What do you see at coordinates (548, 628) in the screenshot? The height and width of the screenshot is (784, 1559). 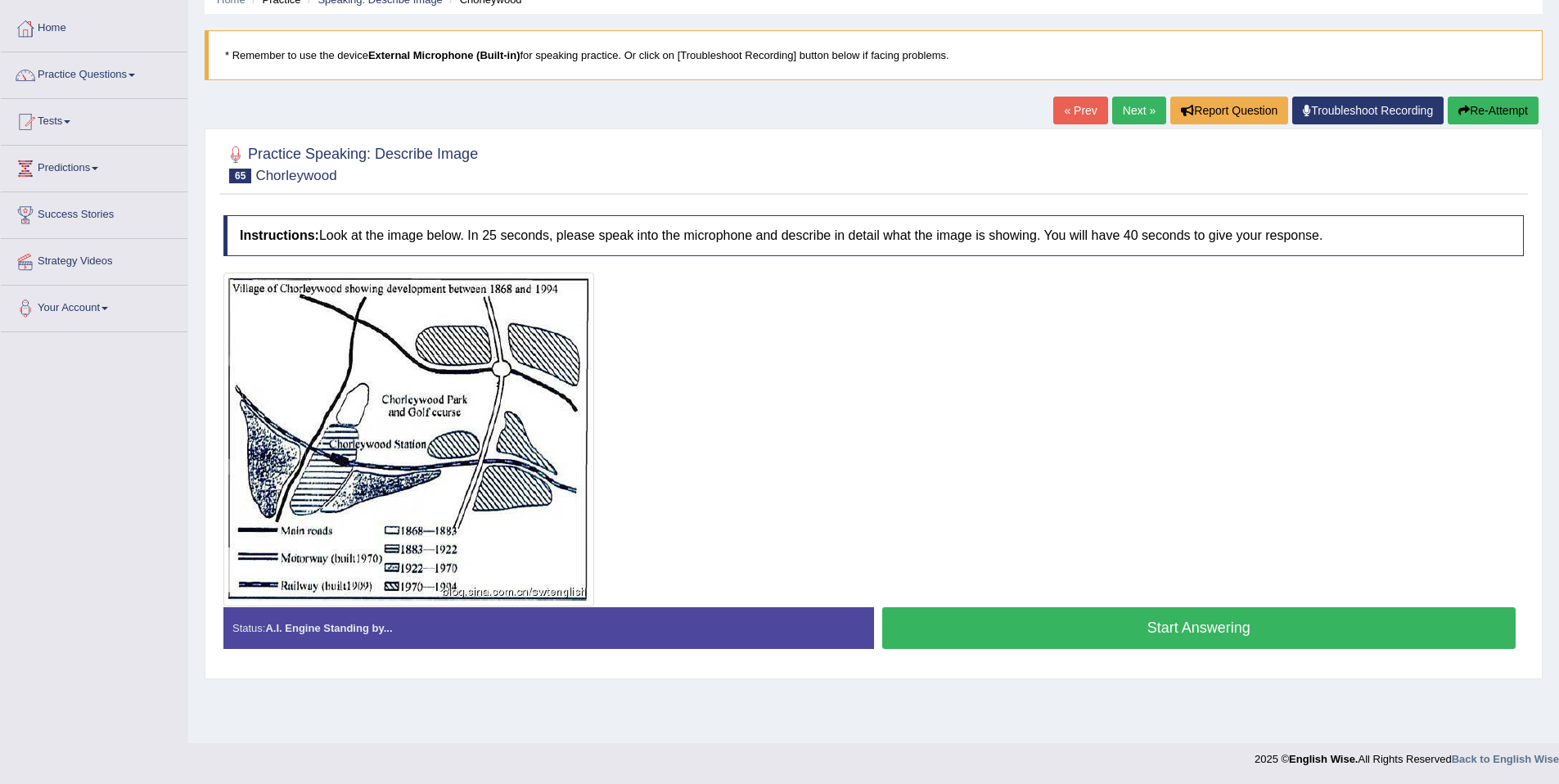 I see `div: Status:` at bounding box center [548, 628].